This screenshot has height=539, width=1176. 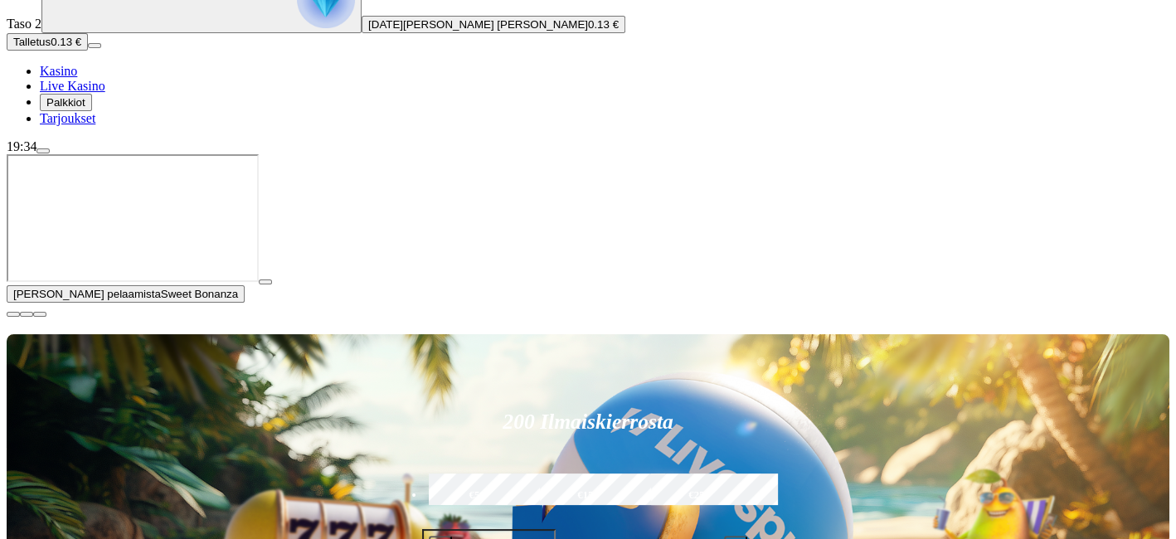 I want to click on label: €250, so click(x=699, y=495).